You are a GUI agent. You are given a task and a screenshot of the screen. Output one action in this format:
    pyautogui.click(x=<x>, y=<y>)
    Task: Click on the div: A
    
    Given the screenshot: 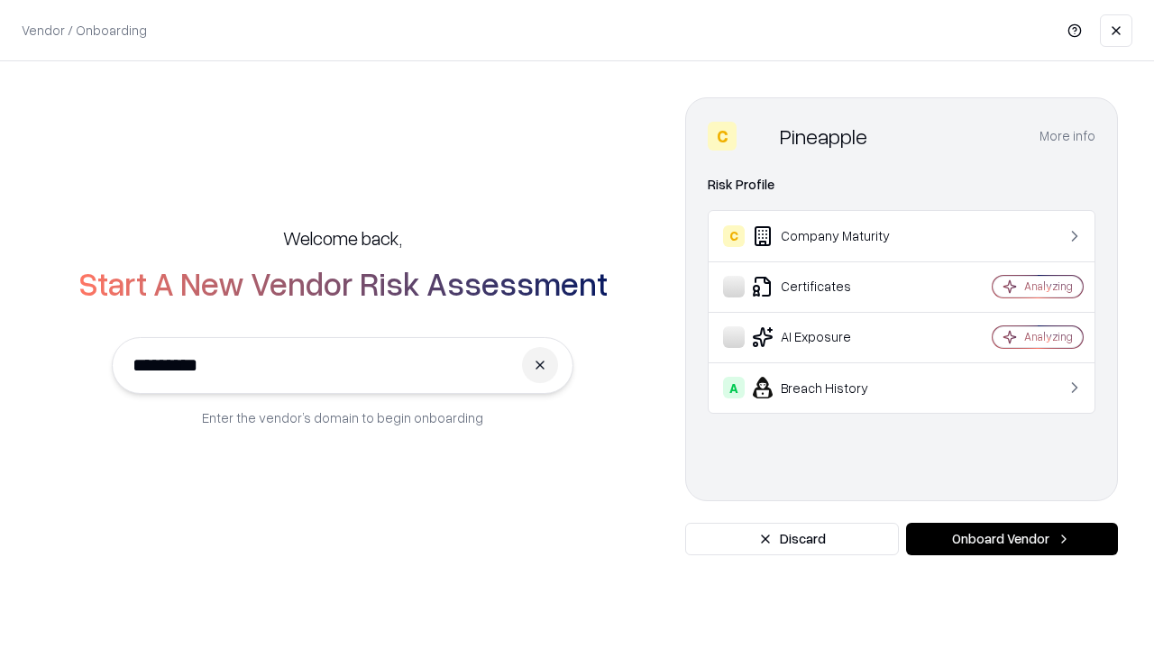 What is the action you would take?
    pyautogui.click(x=734, y=388)
    